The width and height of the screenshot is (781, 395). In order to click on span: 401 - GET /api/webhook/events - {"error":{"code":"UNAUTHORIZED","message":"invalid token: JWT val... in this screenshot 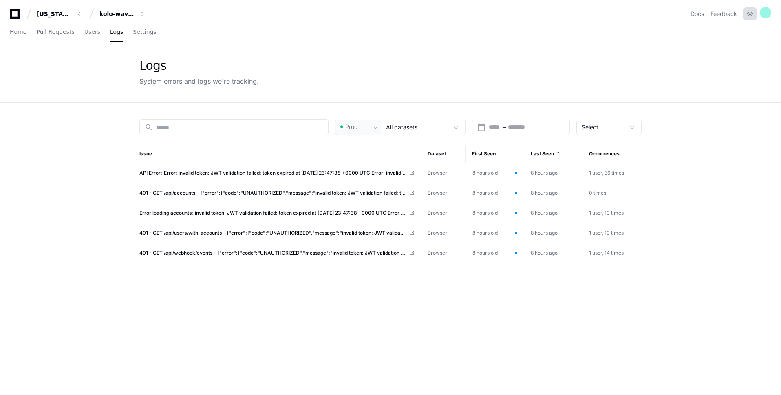, I will do `click(273, 253)`.